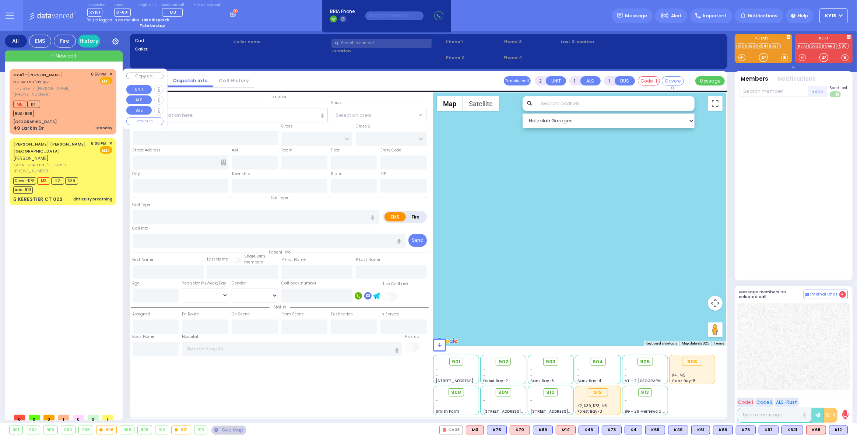 This screenshot has width=857, height=437. I want to click on img: message.svg, so click(620, 15).